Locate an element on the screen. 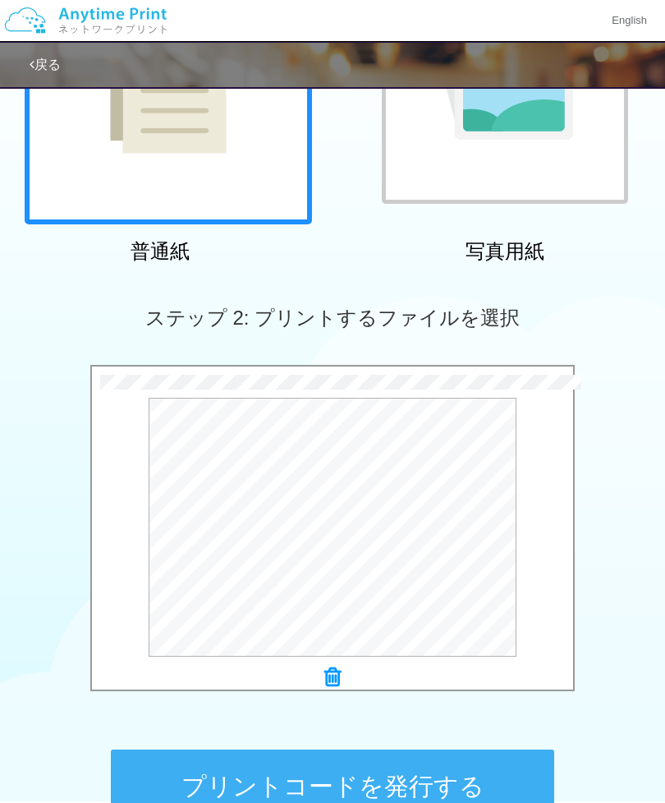  span: ステップ 2: プリントするファイルを選択 is located at coordinates (333, 317).